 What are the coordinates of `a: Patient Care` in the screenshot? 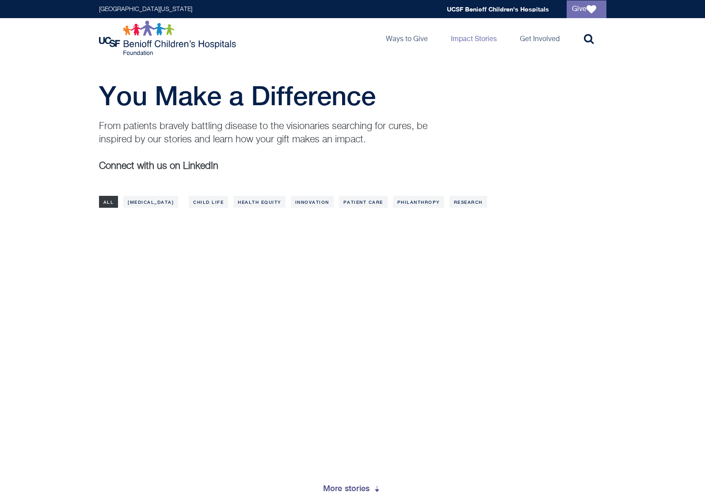 It's located at (363, 202).